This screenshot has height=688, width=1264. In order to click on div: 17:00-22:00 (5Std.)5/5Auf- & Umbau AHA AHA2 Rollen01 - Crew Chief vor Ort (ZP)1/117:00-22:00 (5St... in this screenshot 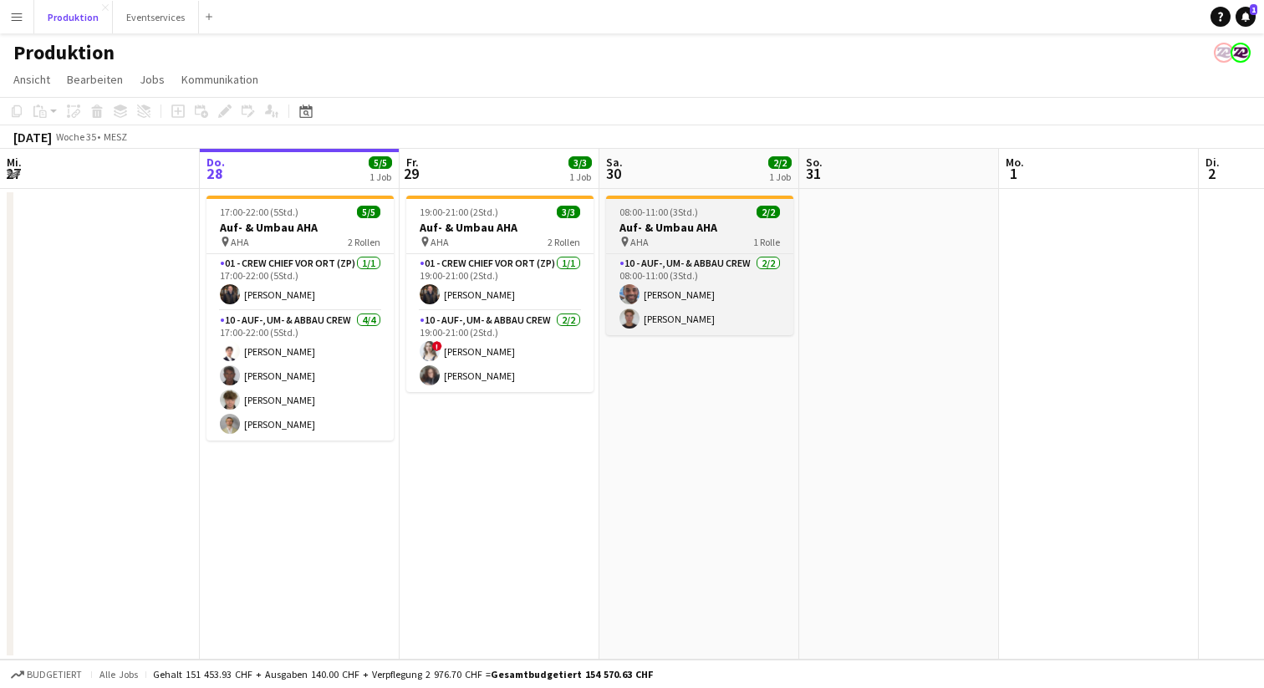, I will do `click(300, 318)`.